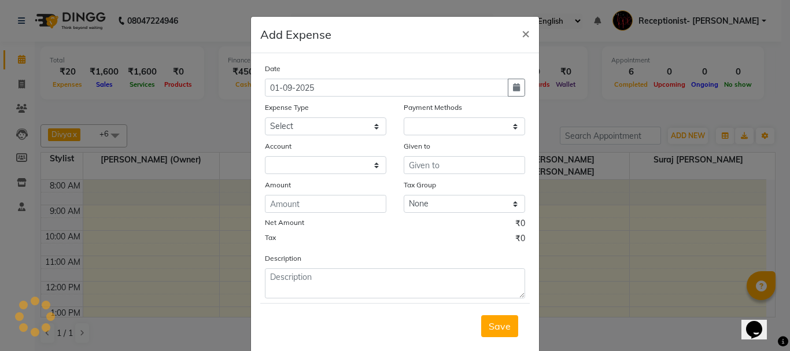 Image resolution: width=790 pixels, height=351 pixels. Describe the element at coordinates (272, 69) in the screenshot. I see `label: Date` at that location.